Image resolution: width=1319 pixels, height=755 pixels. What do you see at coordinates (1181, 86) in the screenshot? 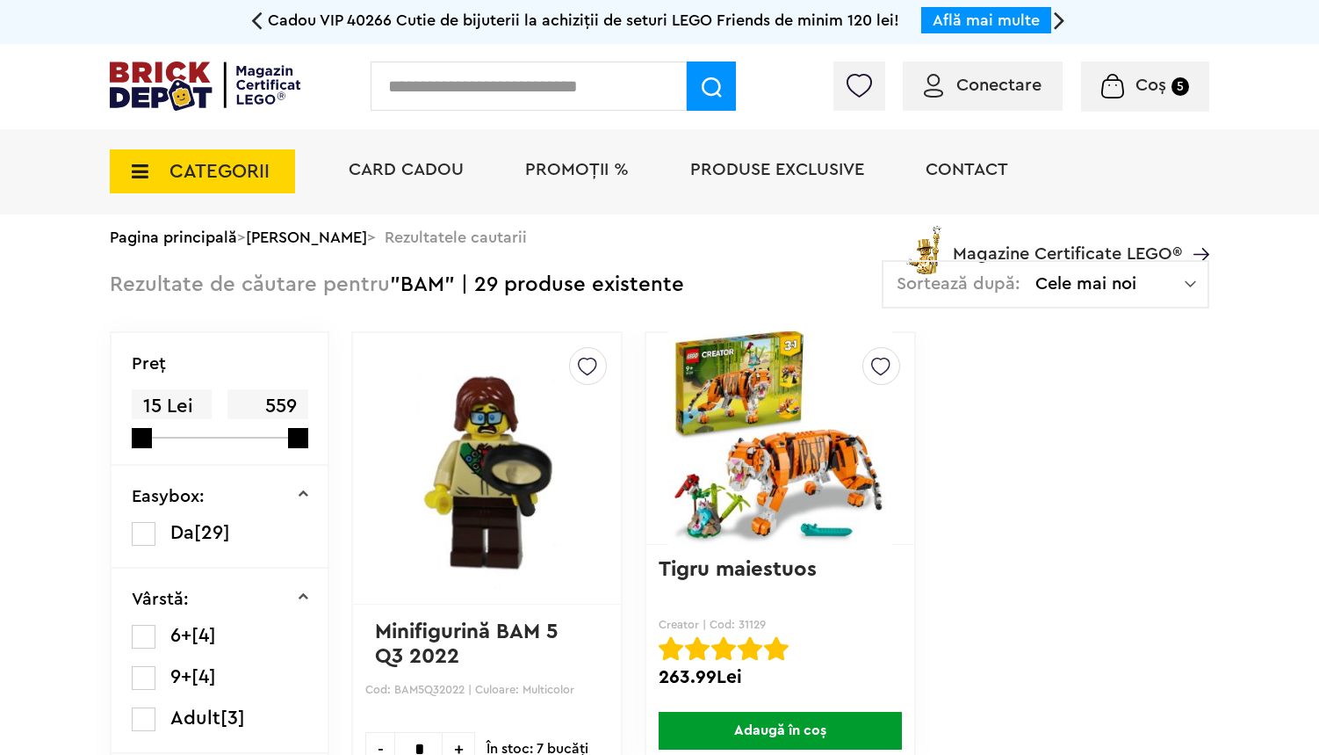
I see `small: 5` at bounding box center [1181, 86].